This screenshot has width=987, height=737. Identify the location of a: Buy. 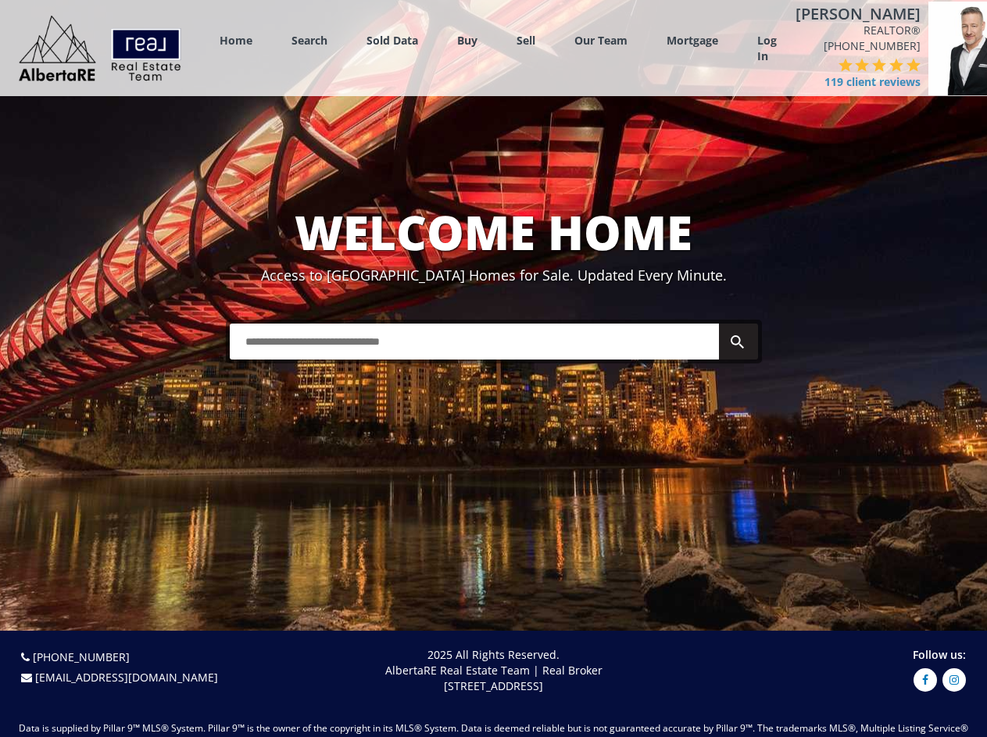
(467, 40).